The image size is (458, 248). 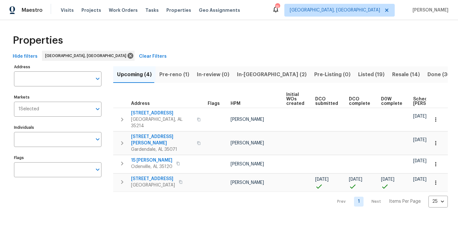 What do you see at coordinates (123, 10) in the screenshot?
I see `span: Work Orders` at bounding box center [123, 10].